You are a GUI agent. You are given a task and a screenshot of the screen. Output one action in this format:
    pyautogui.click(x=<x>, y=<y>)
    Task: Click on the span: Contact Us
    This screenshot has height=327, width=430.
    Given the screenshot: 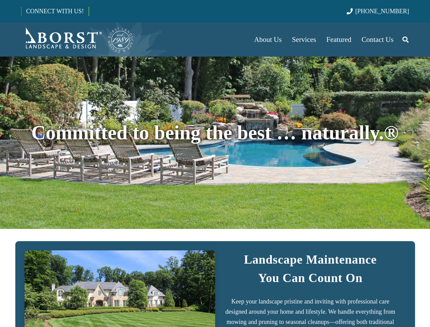 What is the action you would take?
    pyautogui.click(x=377, y=39)
    